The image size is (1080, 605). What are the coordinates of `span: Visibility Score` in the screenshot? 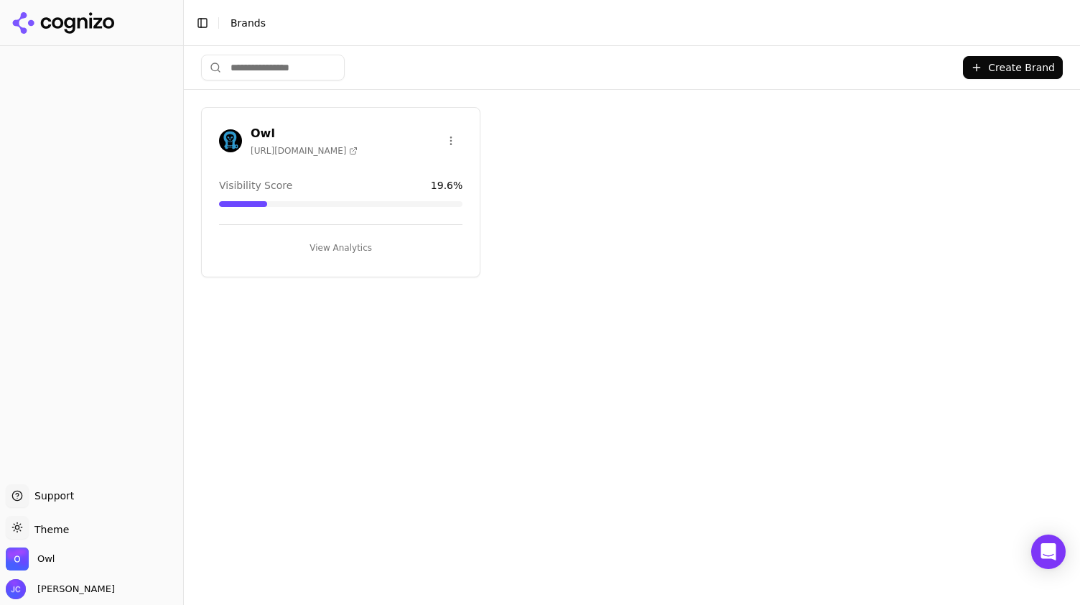 It's located at (256, 185).